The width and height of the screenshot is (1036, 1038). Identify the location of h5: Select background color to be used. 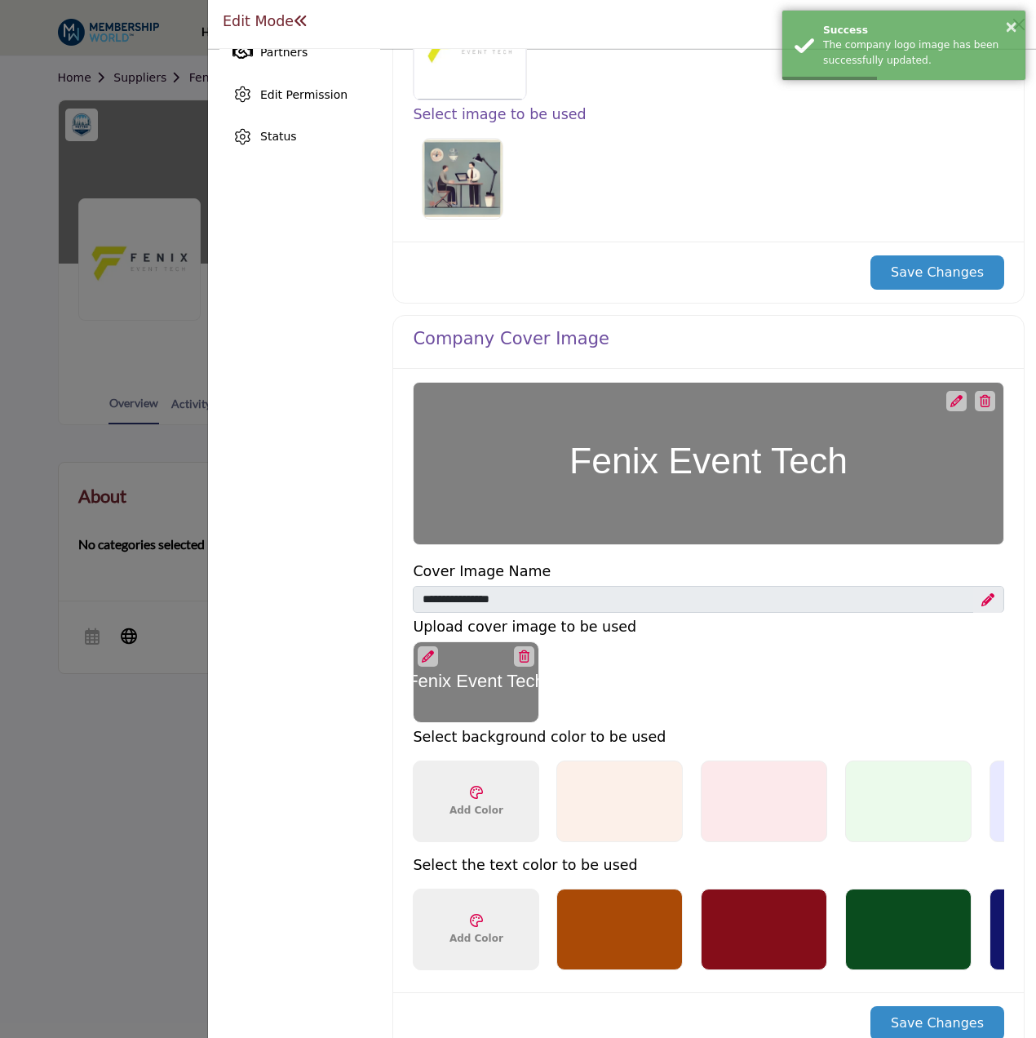
(708, 737).